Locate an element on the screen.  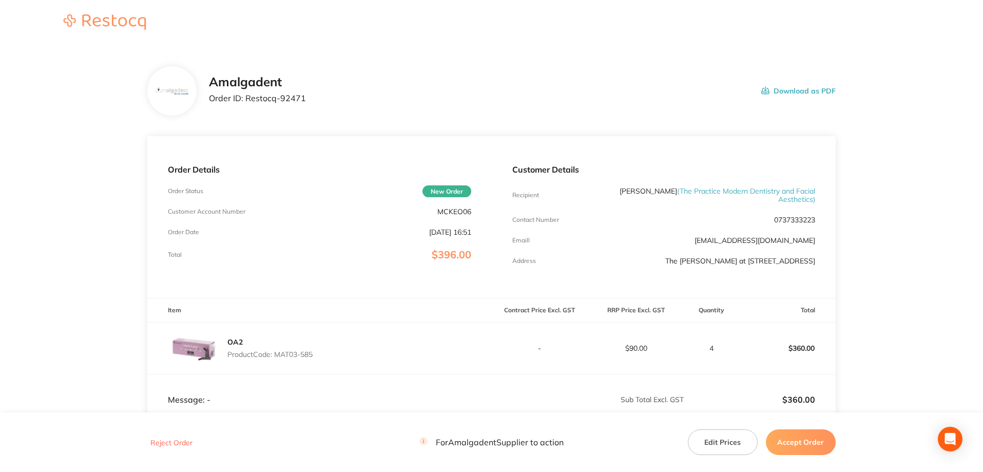
p: Product Code: MAT03-585 is located at coordinates (270, 354).